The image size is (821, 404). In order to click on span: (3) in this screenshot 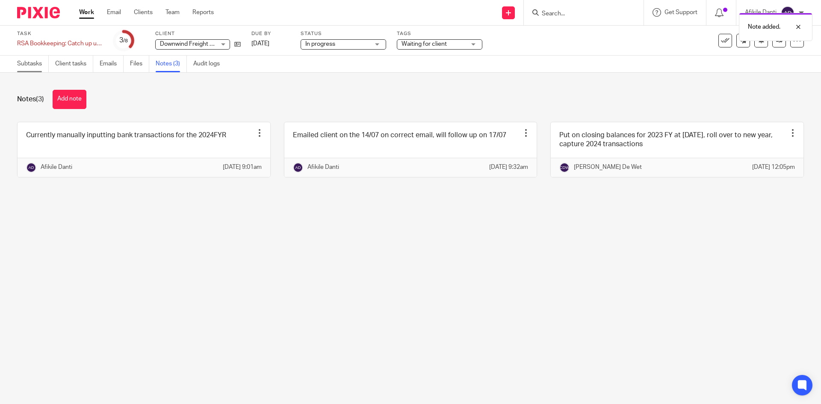, I will do `click(40, 99)`.